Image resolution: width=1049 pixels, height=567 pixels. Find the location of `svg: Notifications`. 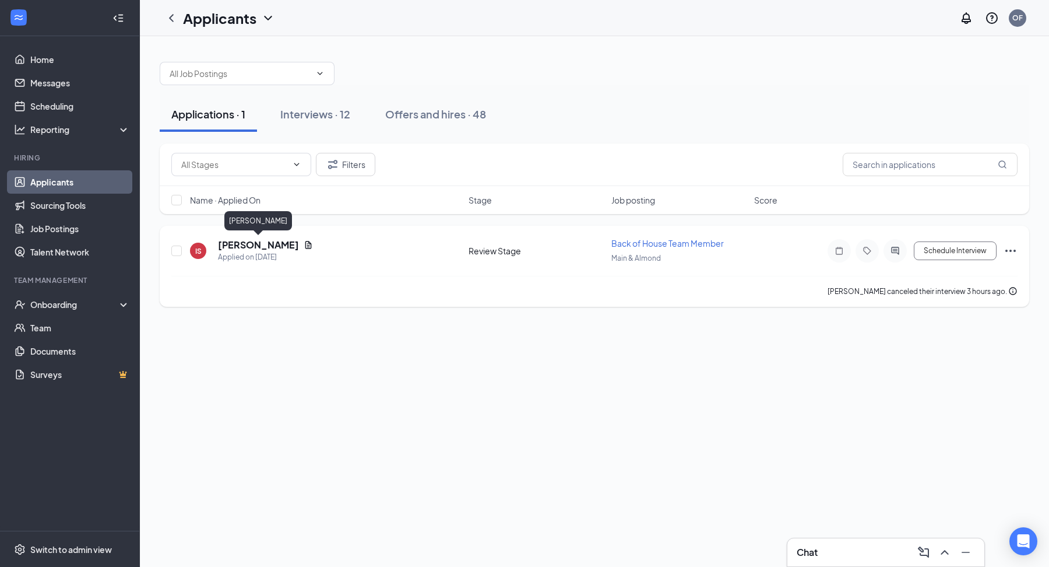

svg: Notifications is located at coordinates (967, 18).